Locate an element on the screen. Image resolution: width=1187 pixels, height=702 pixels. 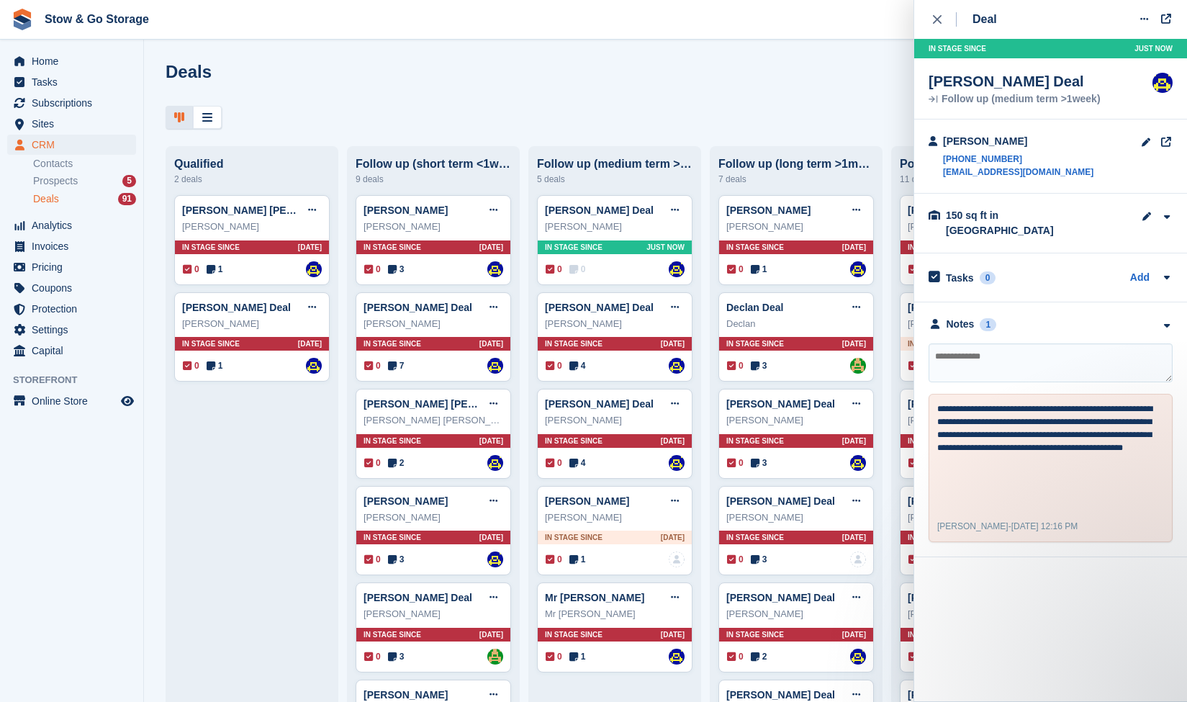
div: Follow up (short term <1week) is located at coordinates (433, 164).